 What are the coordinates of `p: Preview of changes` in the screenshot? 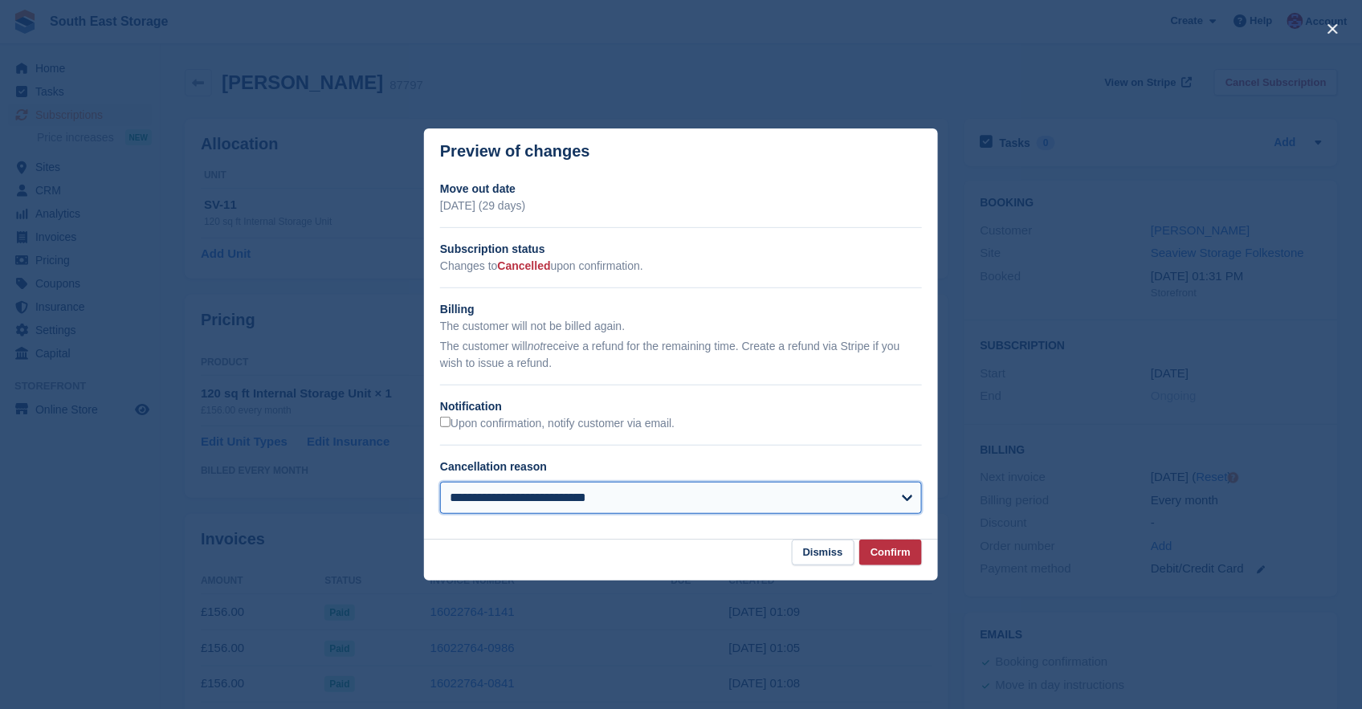 It's located at (515, 151).